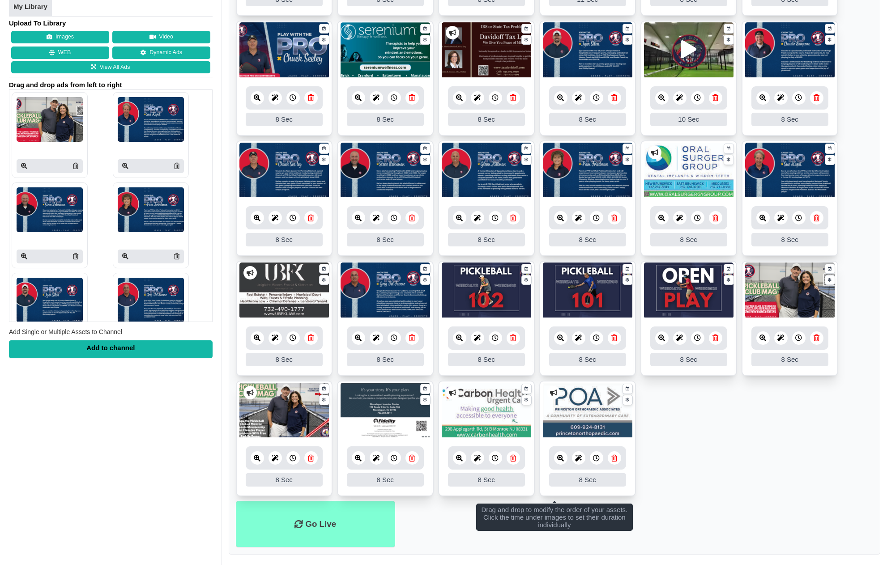  What do you see at coordinates (864, 555) in the screenshot?
I see `div: Chat Widget` at bounding box center [864, 555].